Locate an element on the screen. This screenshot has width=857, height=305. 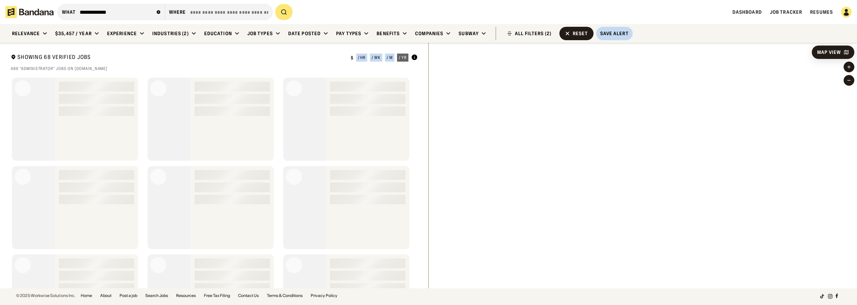
a: Terms & Conditions is located at coordinates (284, 295).